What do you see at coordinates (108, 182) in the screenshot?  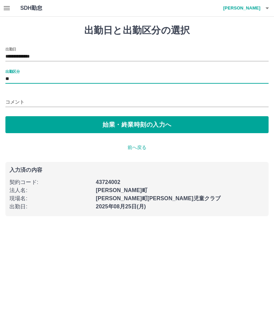 I see `b: 43724002` at bounding box center [108, 182].